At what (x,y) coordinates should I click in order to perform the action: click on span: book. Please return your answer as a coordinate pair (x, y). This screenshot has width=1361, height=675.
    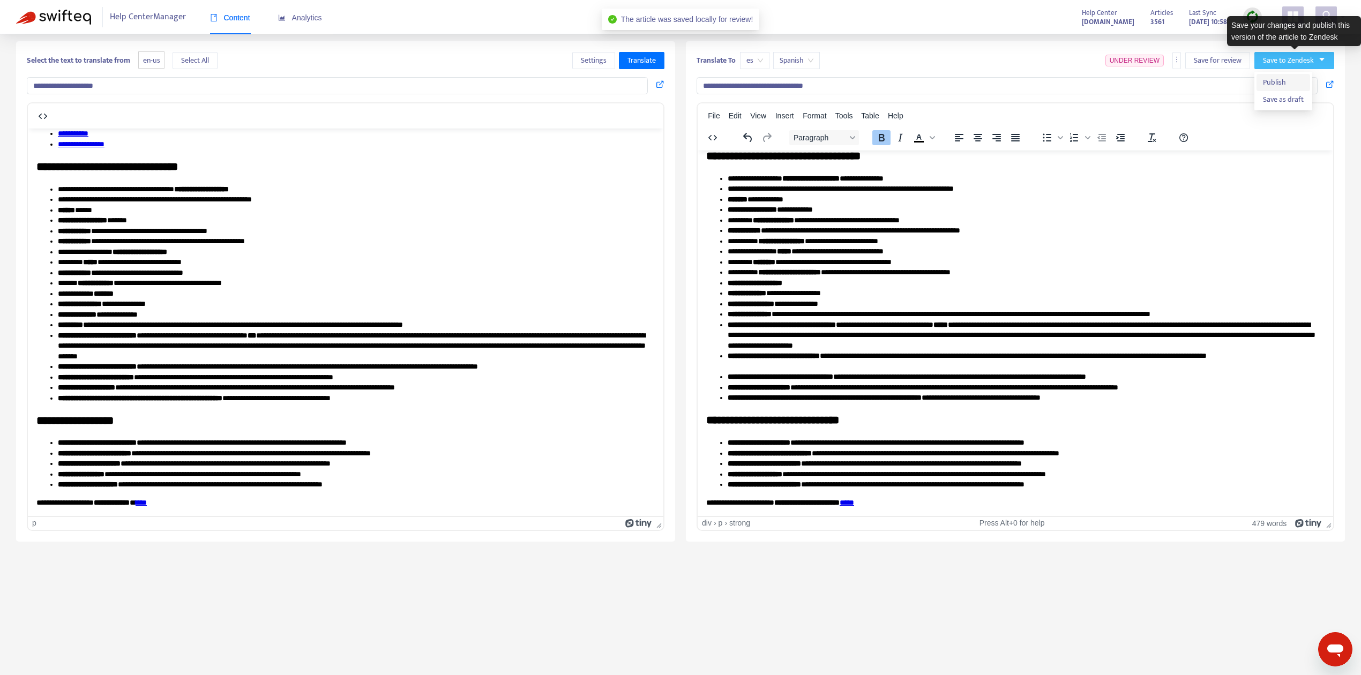
    Looking at the image, I should click on (214, 18).